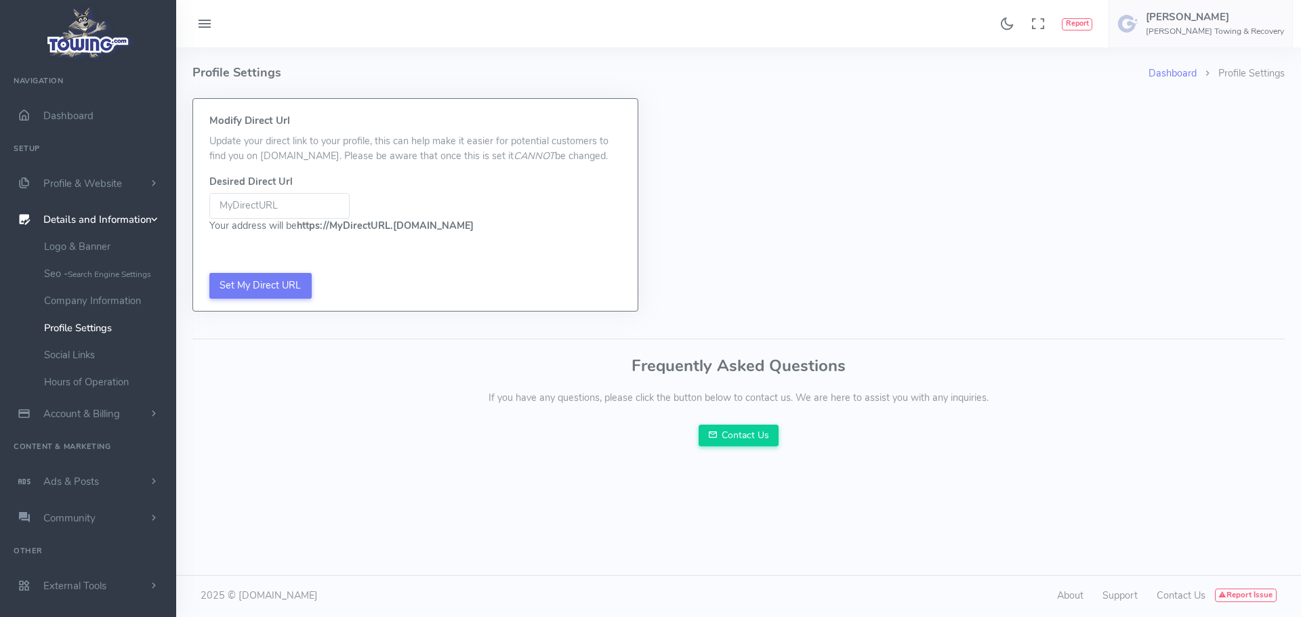 This screenshot has height=617, width=1301. What do you see at coordinates (415, 182) in the screenshot?
I see `dt: Desired Direct Url` at bounding box center [415, 182].